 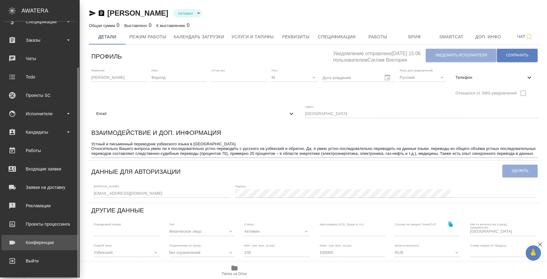 What do you see at coordinates (416, 224) in the screenshot?
I see `label: Ссылка на аккаунт SmartCAT:` at bounding box center [416, 224].